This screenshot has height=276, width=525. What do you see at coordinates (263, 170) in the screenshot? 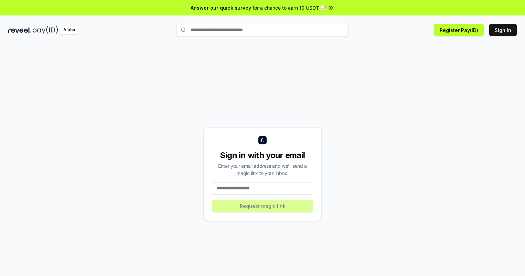
I see `div: Enter your email address and we’ll send a magic link to your inbox.` at bounding box center [263, 170].